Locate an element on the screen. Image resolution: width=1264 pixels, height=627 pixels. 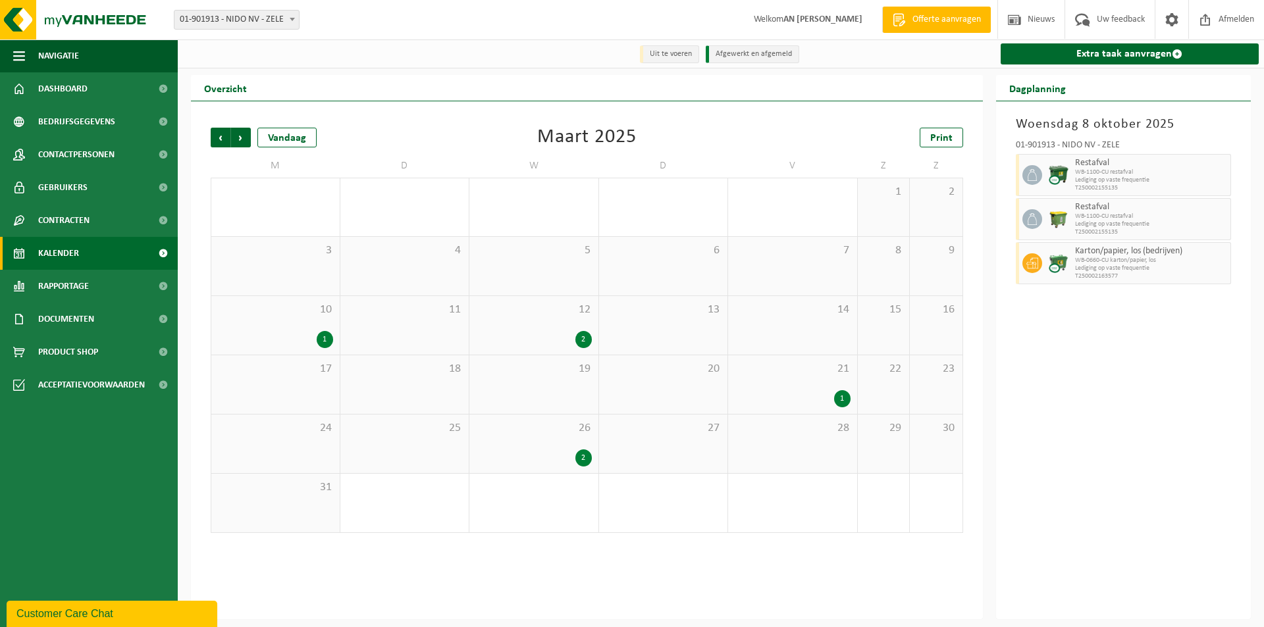
span: 2 is located at coordinates (936, 192).